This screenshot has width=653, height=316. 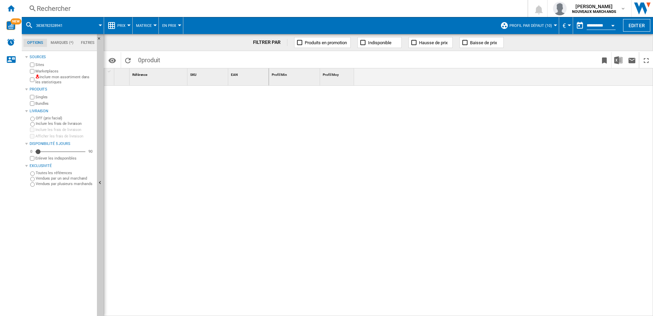 I want to click on button: Sélectionneur de fichier gif, so click(x=35, y=226).